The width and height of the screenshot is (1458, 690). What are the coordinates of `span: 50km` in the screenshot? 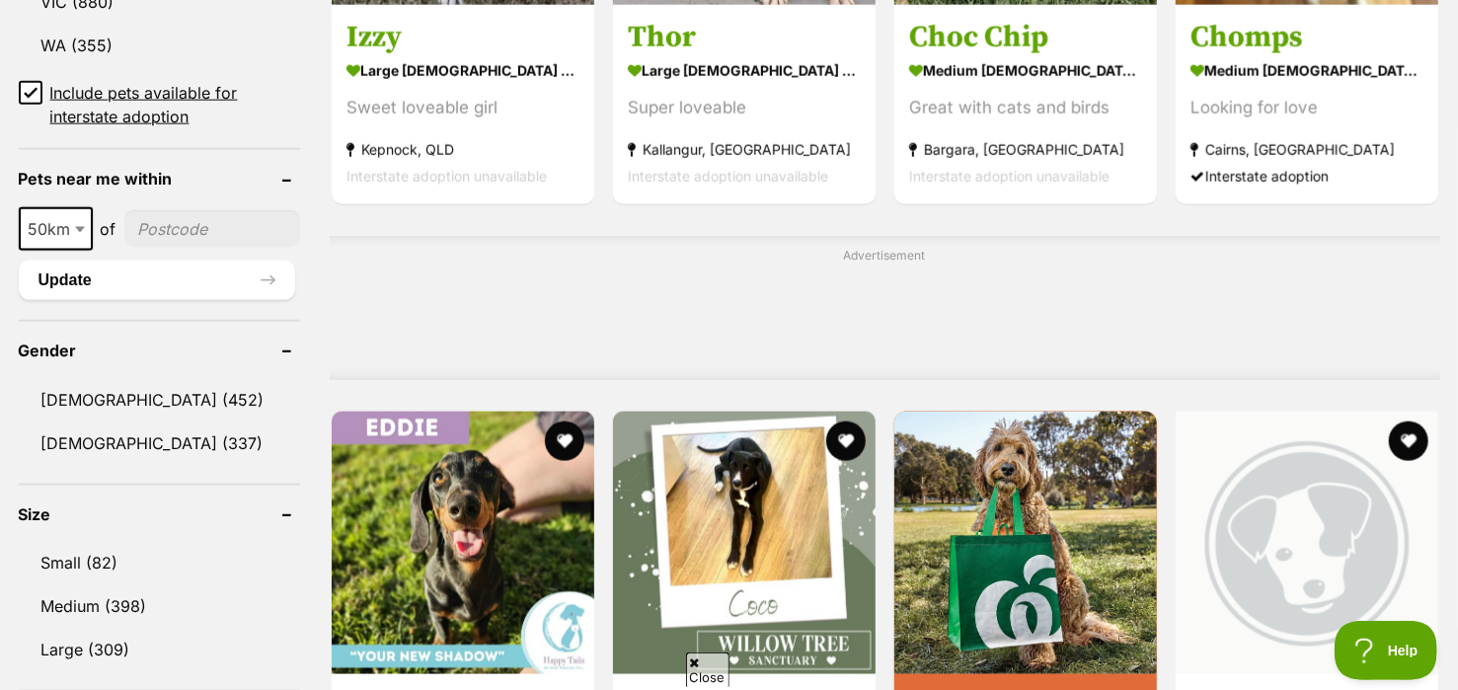 It's located at (55, 229).